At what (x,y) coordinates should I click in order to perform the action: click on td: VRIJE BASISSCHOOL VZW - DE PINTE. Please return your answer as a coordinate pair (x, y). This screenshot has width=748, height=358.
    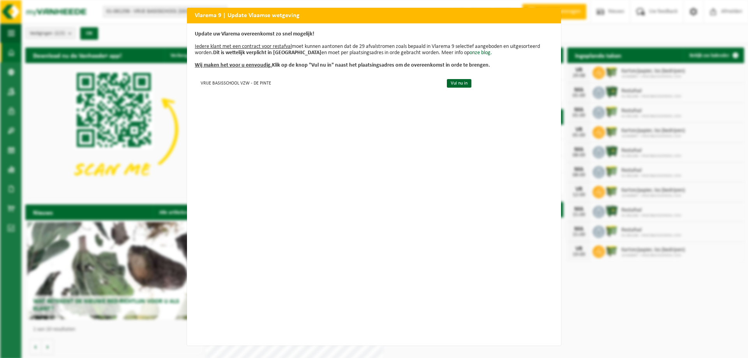
    Looking at the image, I should click on (317, 83).